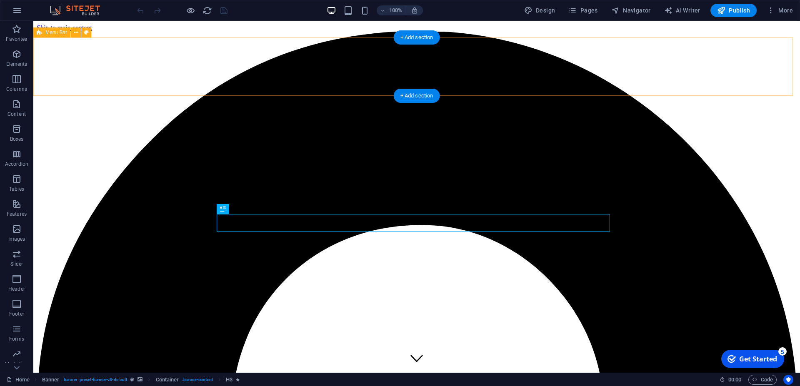 The width and height of the screenshot is (800, 386). I want to click on a: Skip to main content, so click(31, 7).